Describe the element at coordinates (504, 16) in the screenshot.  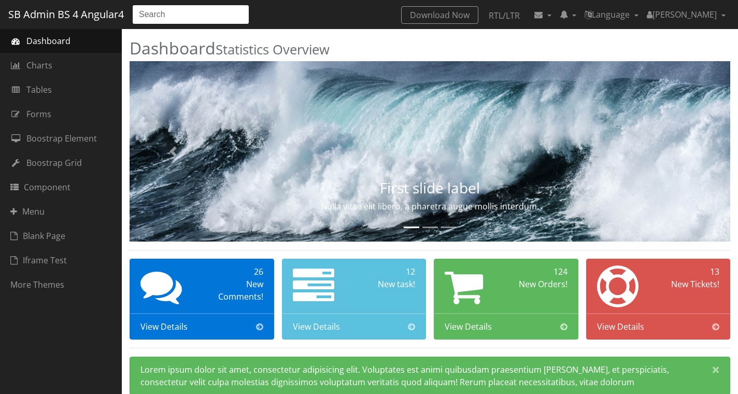
I see `a: RTL/LTR` at that location.